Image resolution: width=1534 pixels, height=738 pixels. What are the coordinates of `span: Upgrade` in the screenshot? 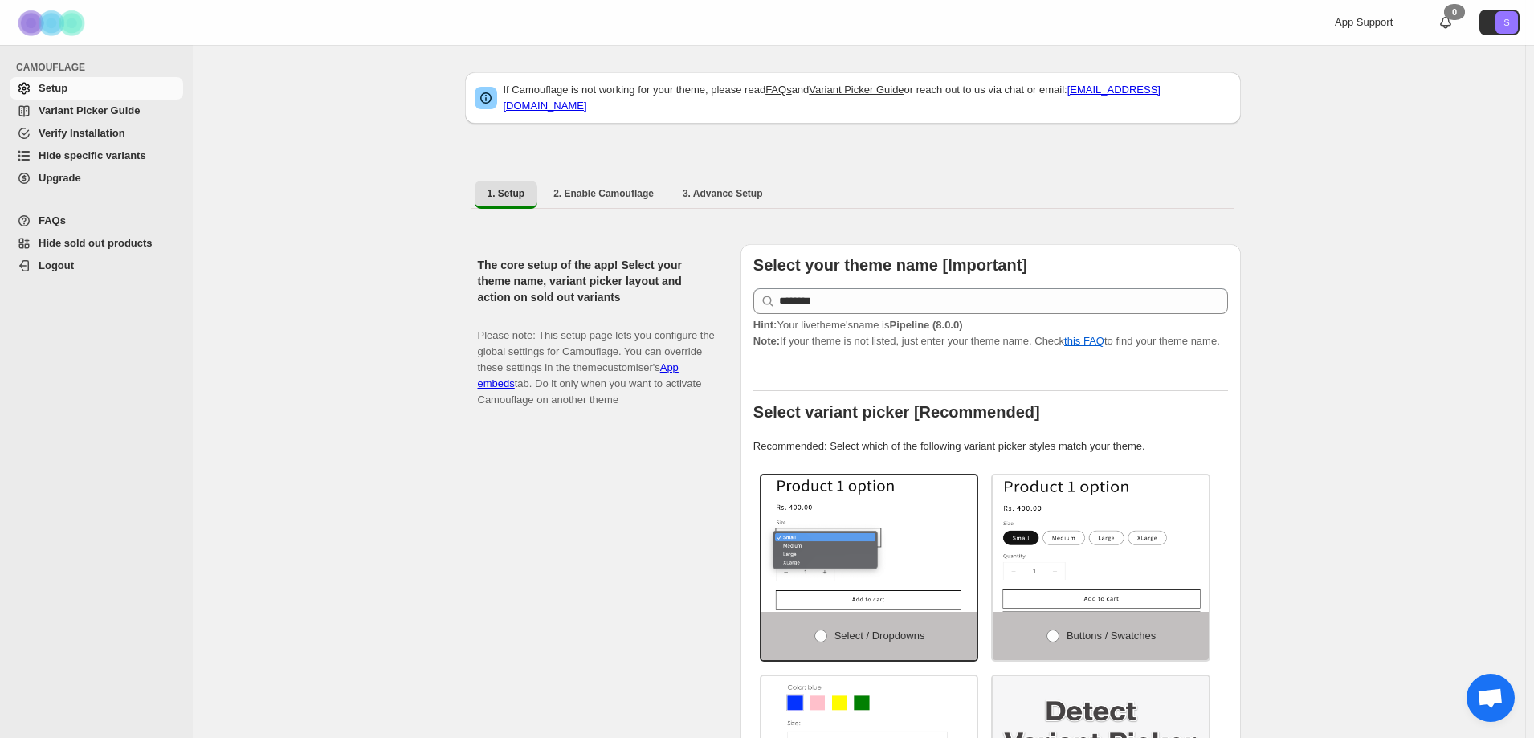 It's located at (59, 178).